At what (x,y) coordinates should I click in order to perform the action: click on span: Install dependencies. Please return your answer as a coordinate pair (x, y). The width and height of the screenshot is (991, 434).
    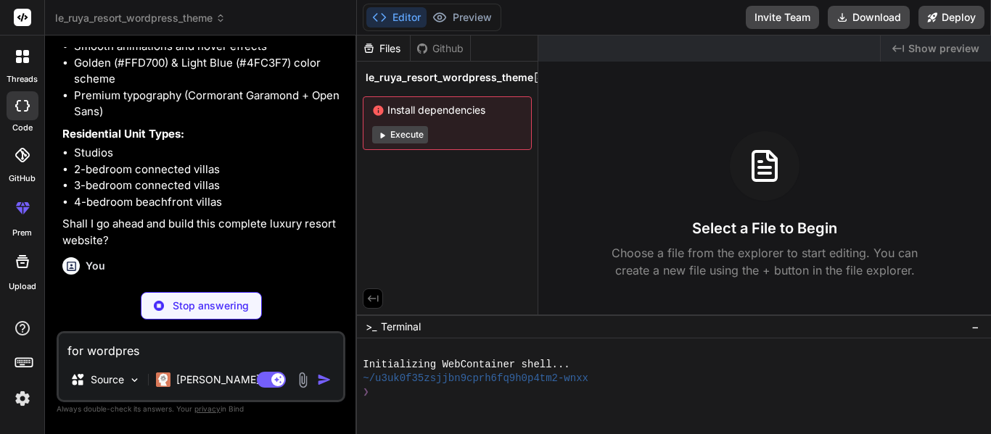
    Looking at the image, I should click on (447, 110).